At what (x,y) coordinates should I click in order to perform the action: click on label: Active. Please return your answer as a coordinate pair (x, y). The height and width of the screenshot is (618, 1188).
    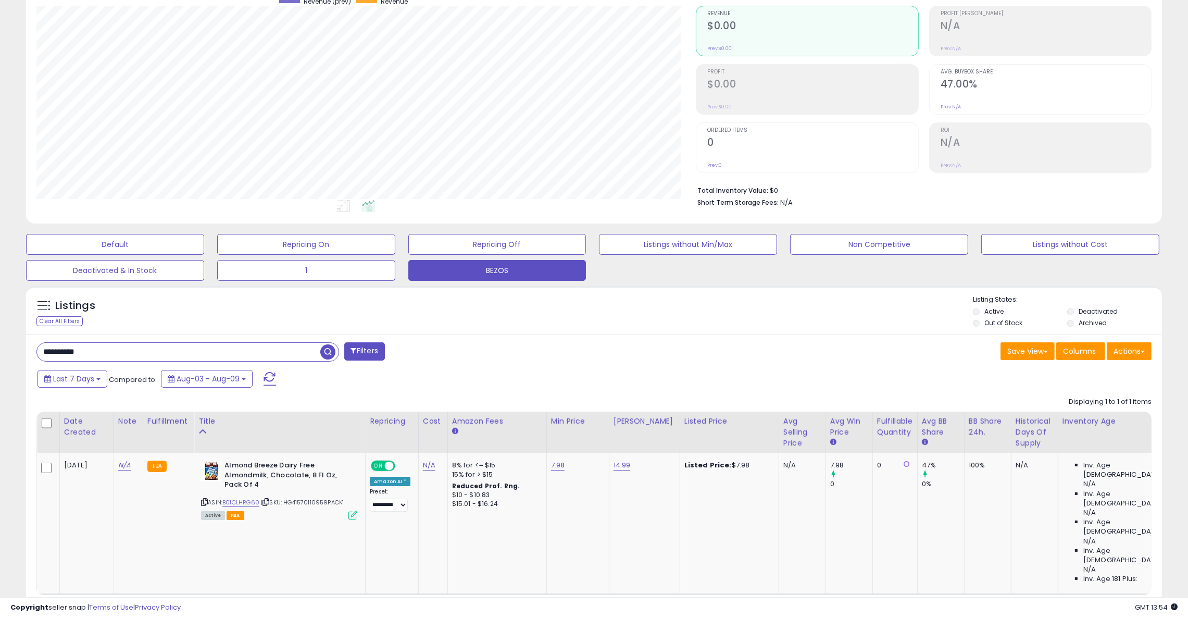
    Looking at the image, I should click on (994, 311).